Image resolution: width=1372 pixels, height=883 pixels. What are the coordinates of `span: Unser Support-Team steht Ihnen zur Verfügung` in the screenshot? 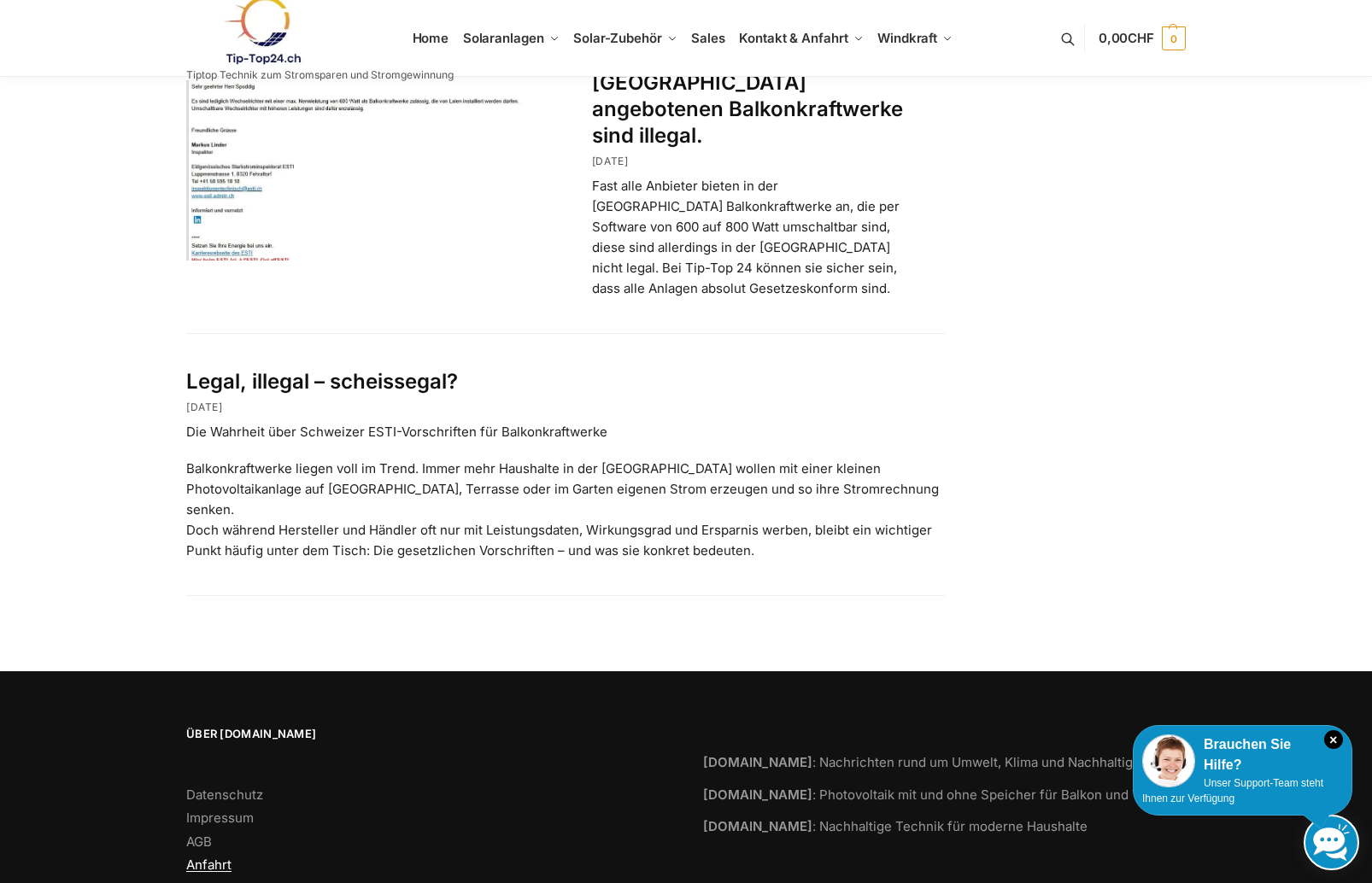 It's located at (1233, 791).